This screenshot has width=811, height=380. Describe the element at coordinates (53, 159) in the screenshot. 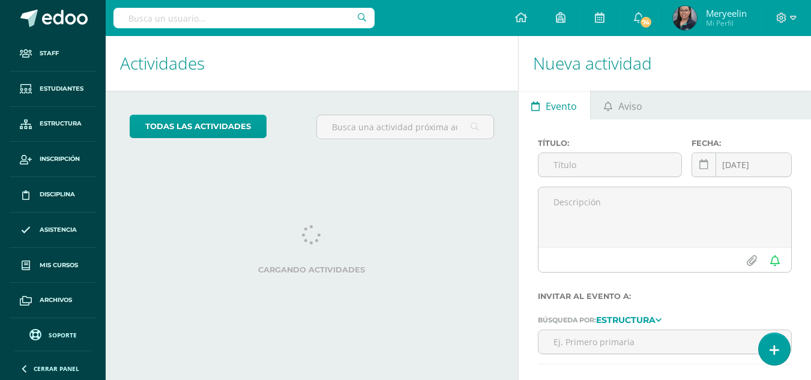

I see `a: Inscripción` at that location.